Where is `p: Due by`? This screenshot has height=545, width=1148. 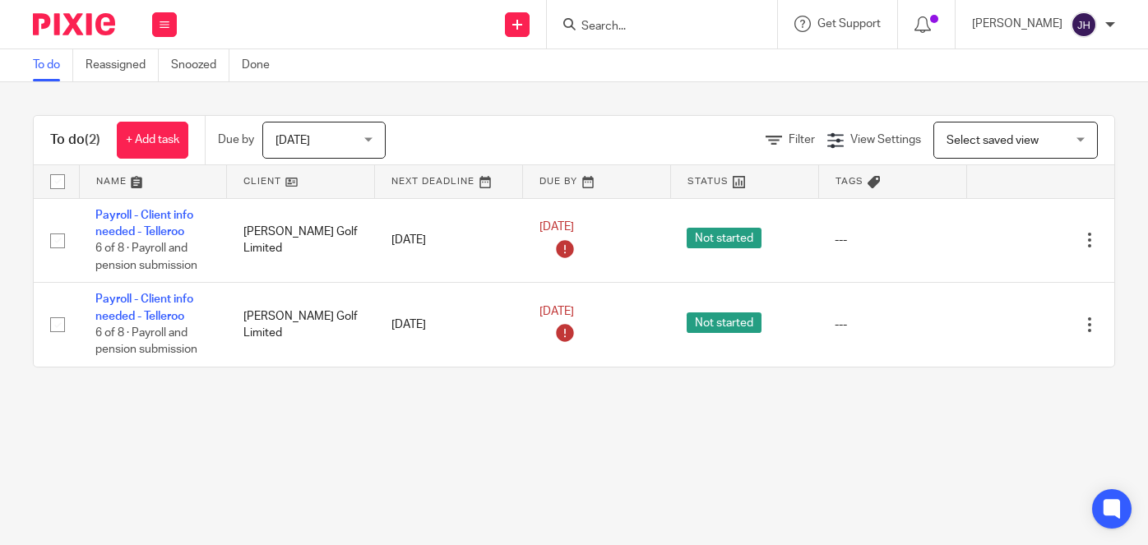 p: Due by is located at coordinates (236, 140).